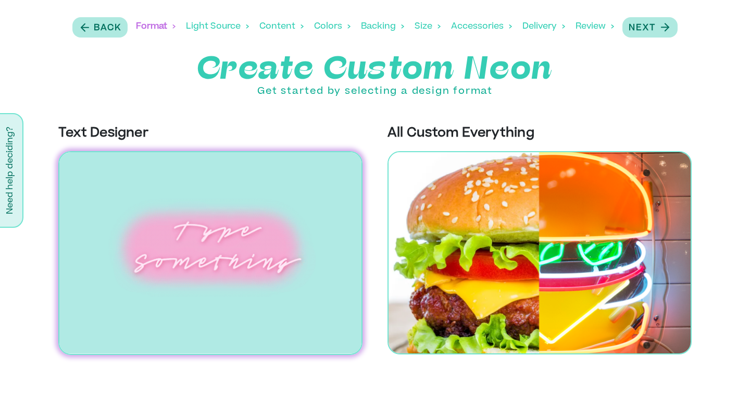 Image resolution: width=750 pixels, height=393 pixels. What do you see at coordinates (643, 28) in the screenshot?
I see `p: Next` at bounding box center [643, 28].